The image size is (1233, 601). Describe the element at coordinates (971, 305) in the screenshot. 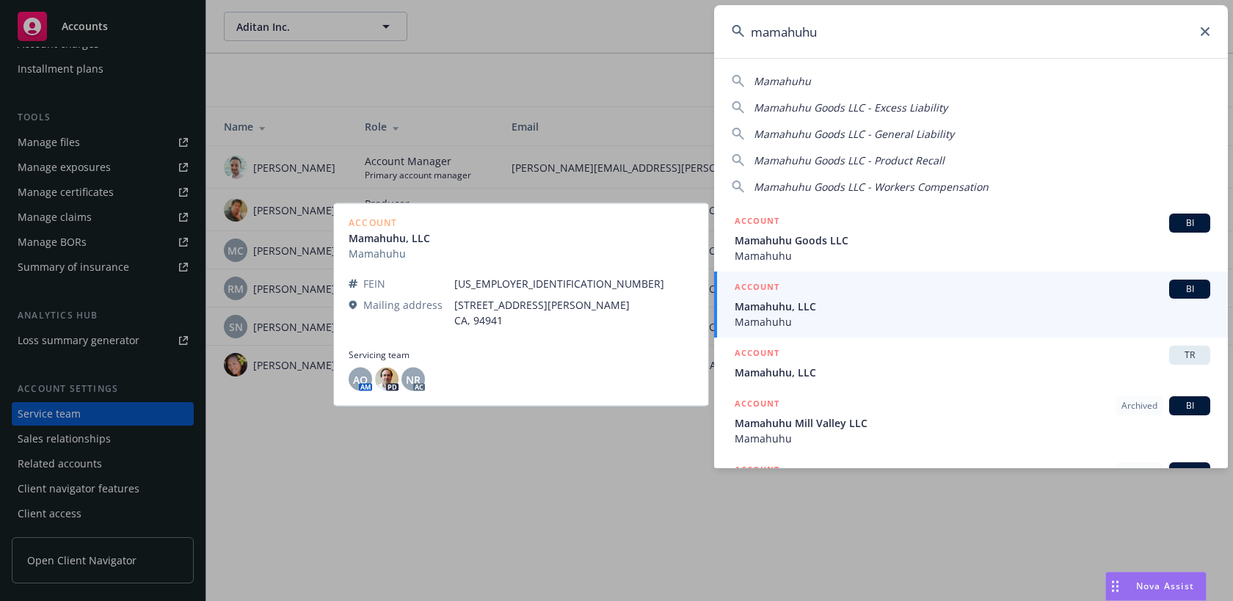

I see `a: ACCOUNTBIMamahuhu, LLCMamahuhu` at that location.